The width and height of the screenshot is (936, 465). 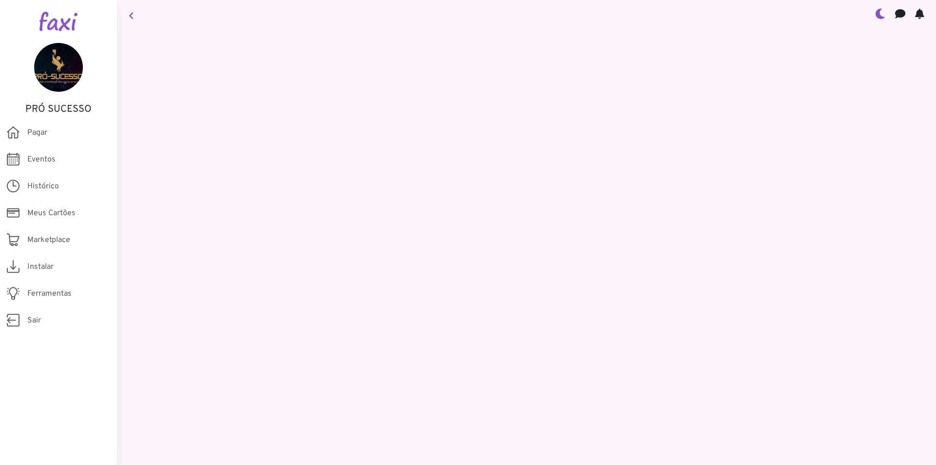 What do you see at coordinates (51, 213) in the screenshot?
I see `span: Meus Cartões` at bounding box center [51, 213].